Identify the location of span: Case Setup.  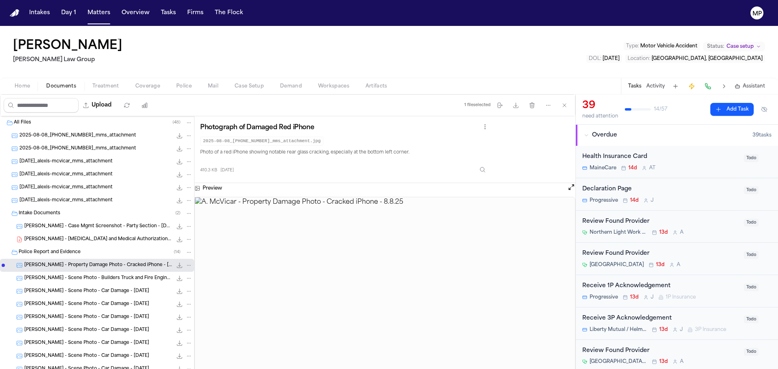
(249, 86).